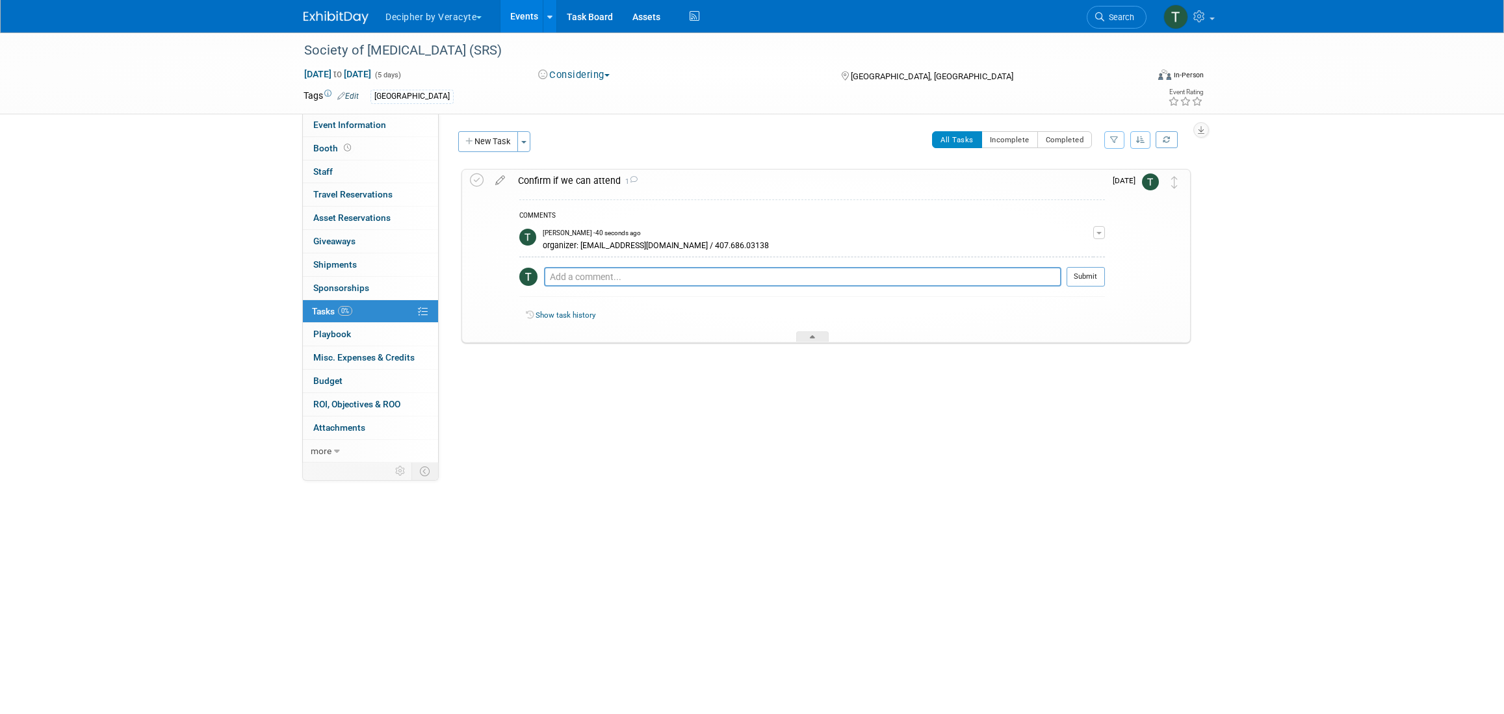 The image size is (1504, 714). Describe the element at coordinates (348, 96) in the screenshot. I see `a: Edit` at that location.